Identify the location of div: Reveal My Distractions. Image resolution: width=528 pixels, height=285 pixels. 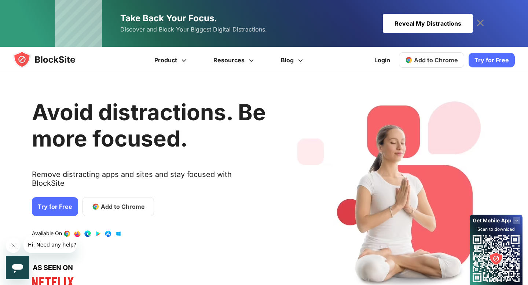
(428, 23).